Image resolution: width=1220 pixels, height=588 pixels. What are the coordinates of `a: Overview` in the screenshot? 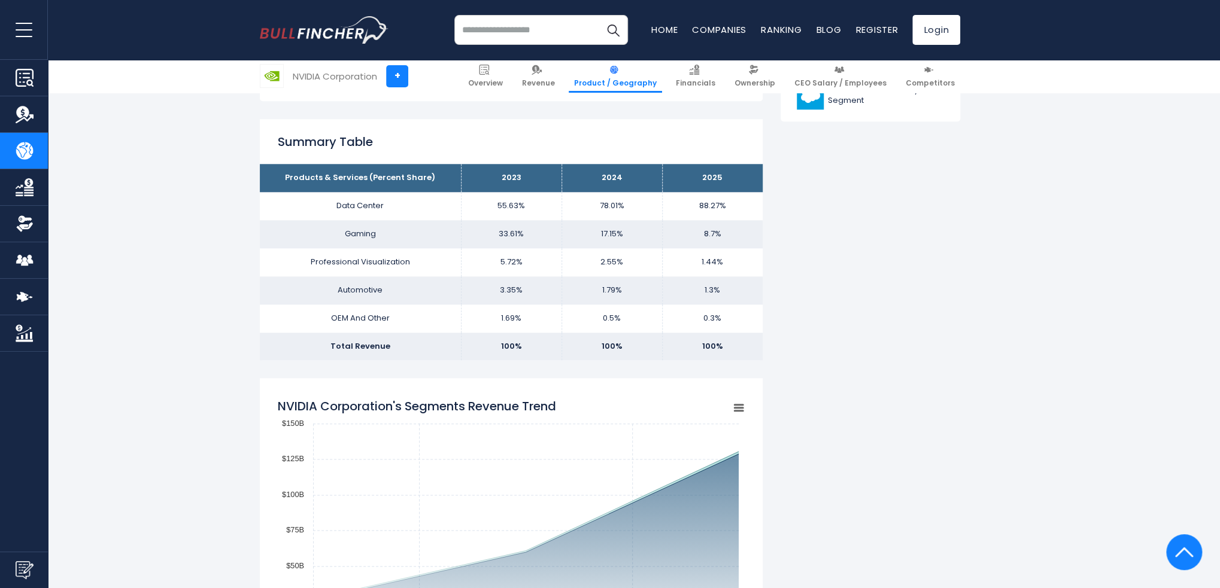 It's located at (485, 76).